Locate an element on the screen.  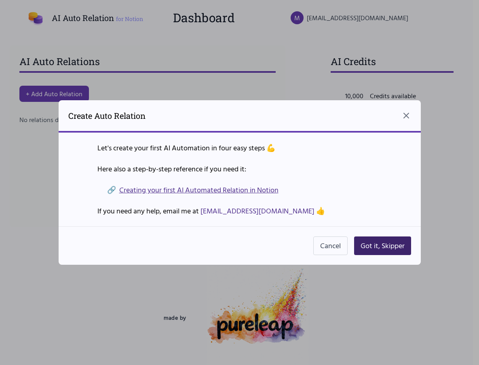
p: Here also a step-by-step reference if you need it: is located at coordinates (239, 169).